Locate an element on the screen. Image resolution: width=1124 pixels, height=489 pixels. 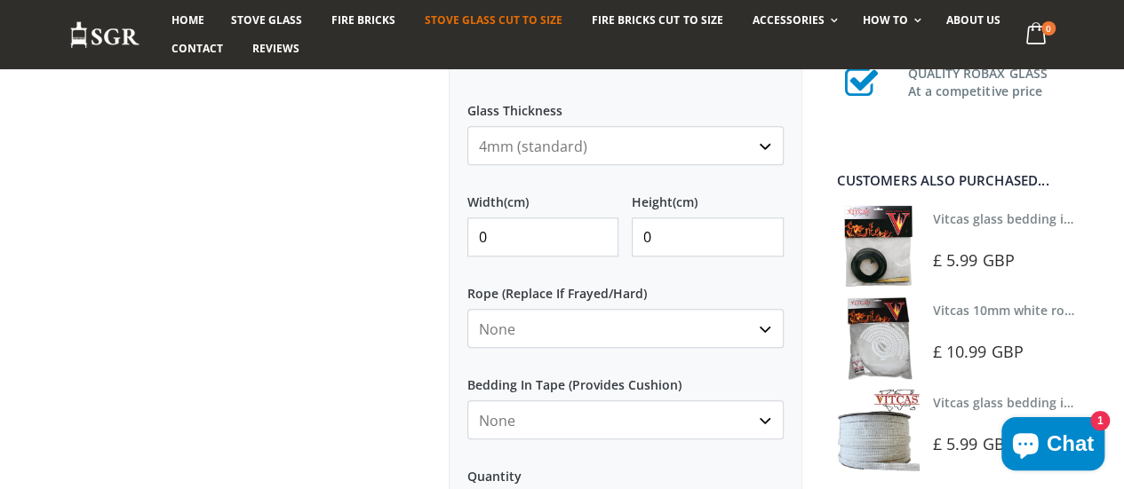
label: Glass Thickness is located at coordinates (625, 103).